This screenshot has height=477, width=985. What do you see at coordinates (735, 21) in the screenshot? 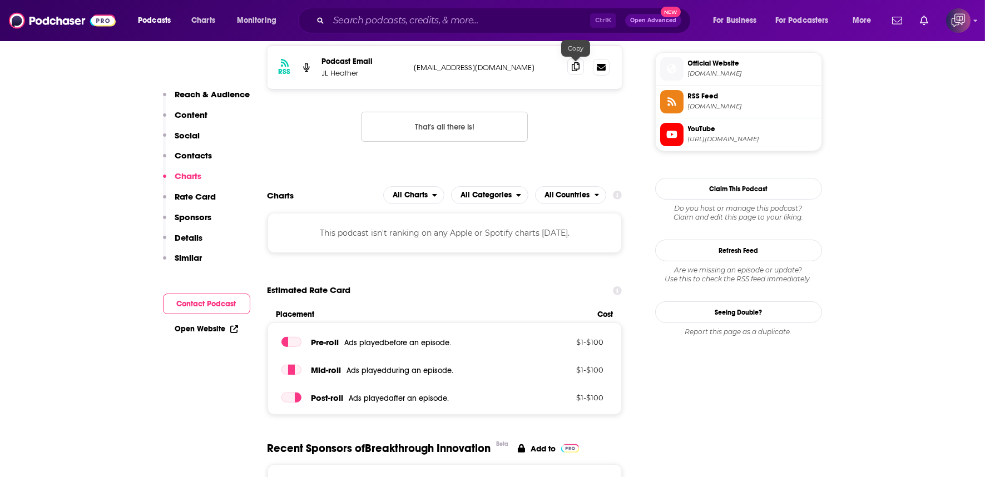
I see `span: For Business` at bounding box center [735, 21].